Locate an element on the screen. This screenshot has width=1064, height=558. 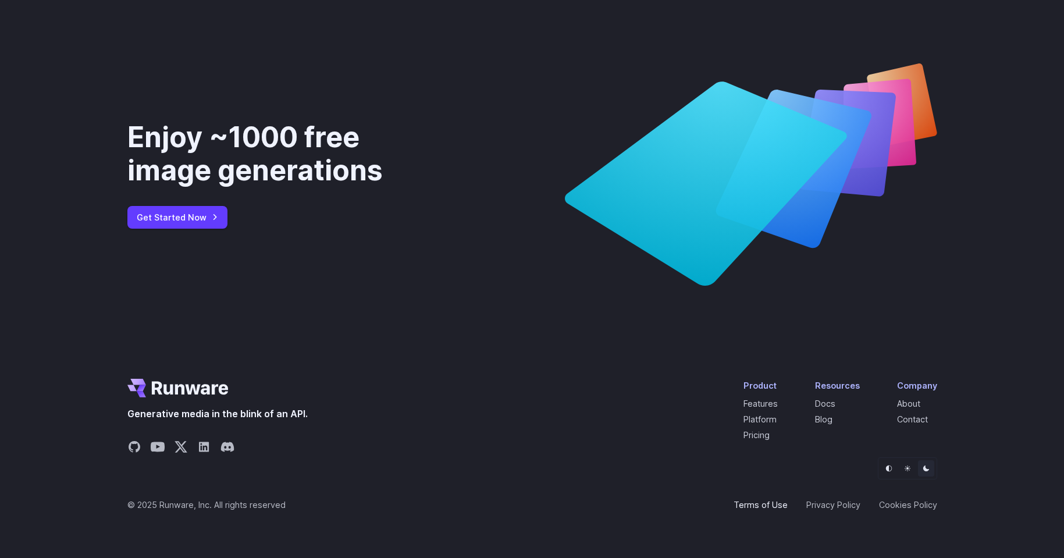
a: Share on X is located at coordinates (181, 448).